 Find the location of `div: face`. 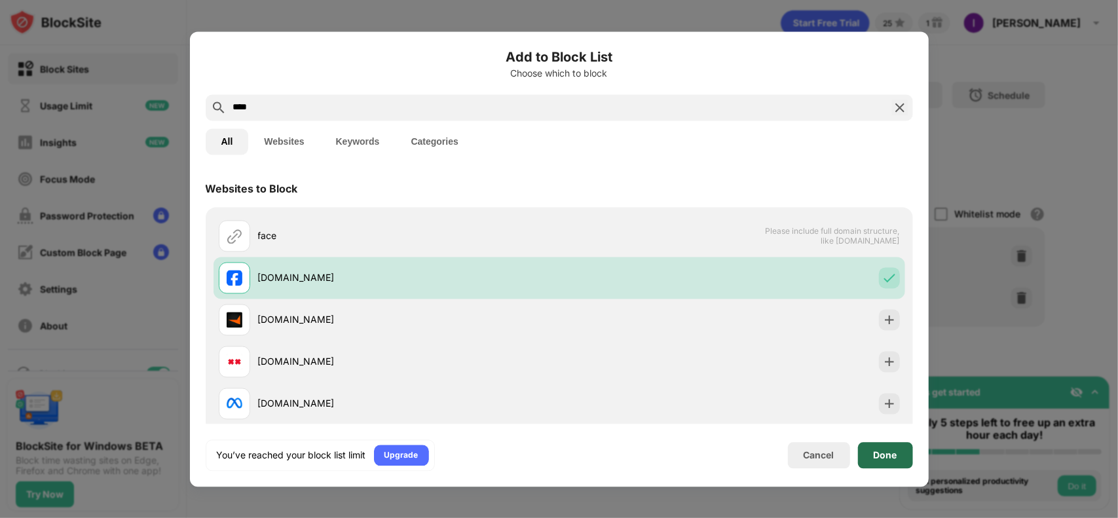

div: face is located at coordinates (409, 236).